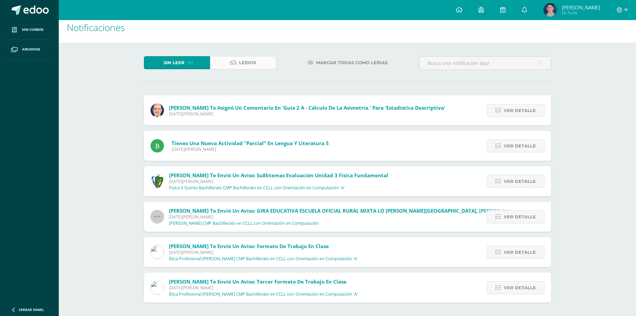 Image resolution: width=636 pixels, height=316 pixels. Describe the element at coordinates (96, 27) in the screenshot. I see `span: Notificaciones` at that location.